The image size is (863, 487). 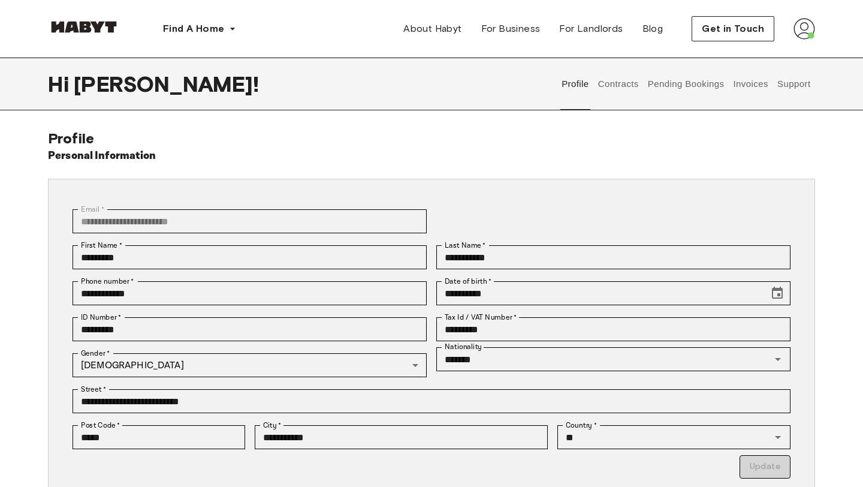 What do you see at coordinates (468, 281) in the screenshot?
I see `label: Date of birth` at bounding box center [468, 281].